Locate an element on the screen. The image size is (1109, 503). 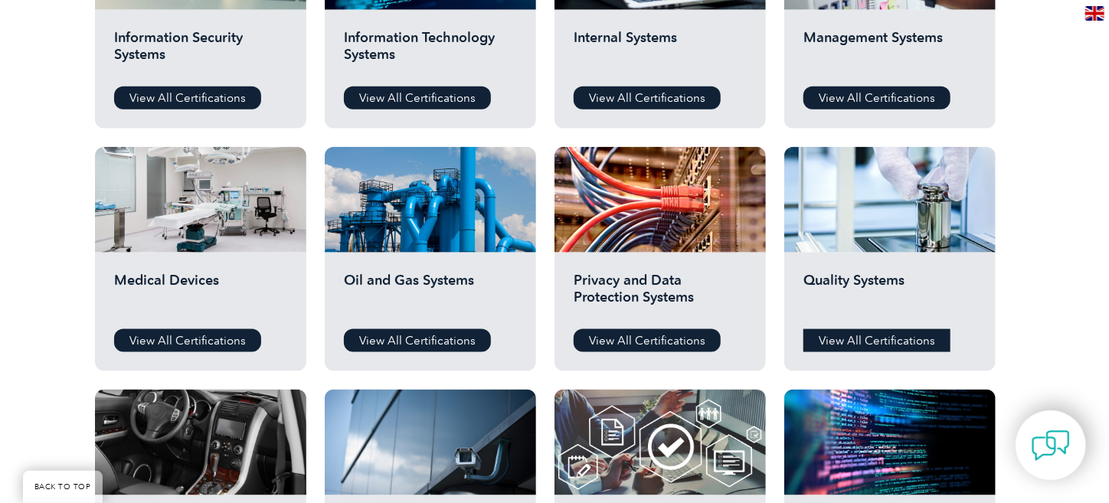
img: en is located at coordinates (1094, 13).